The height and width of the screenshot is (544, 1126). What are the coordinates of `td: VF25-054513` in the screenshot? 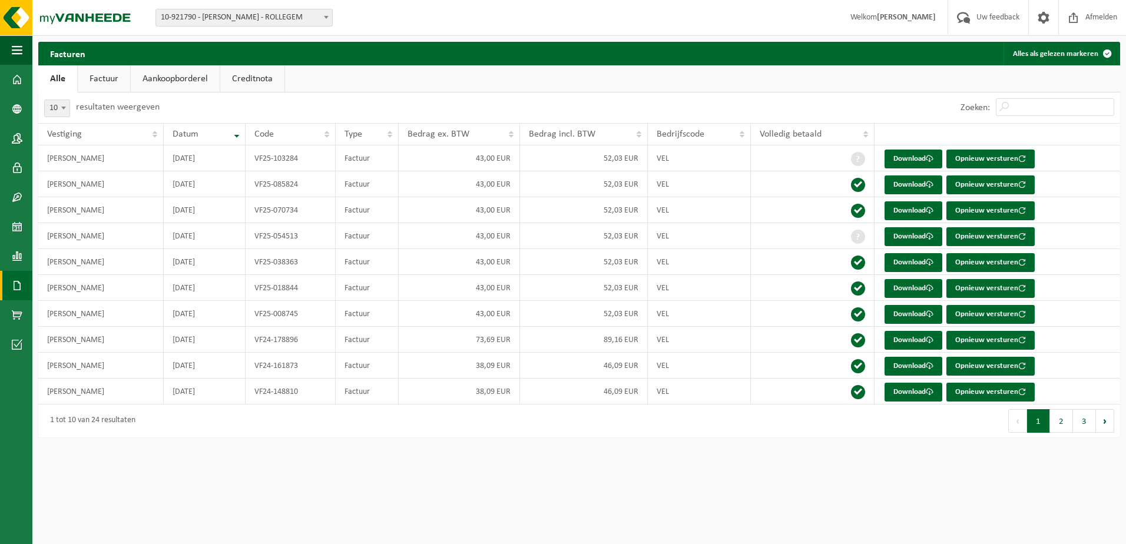 It's located at (291, 236).